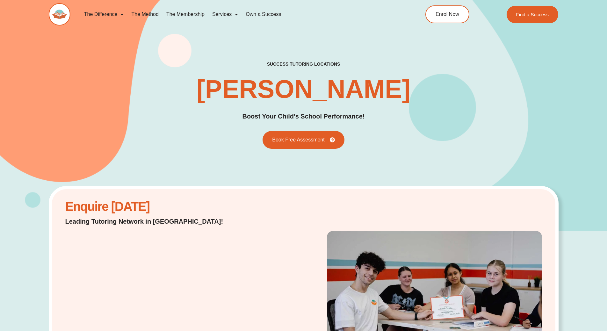 The width and height of the screenshot is (607, 331). I want to click on a: Enrol Now, so click(447, 14).